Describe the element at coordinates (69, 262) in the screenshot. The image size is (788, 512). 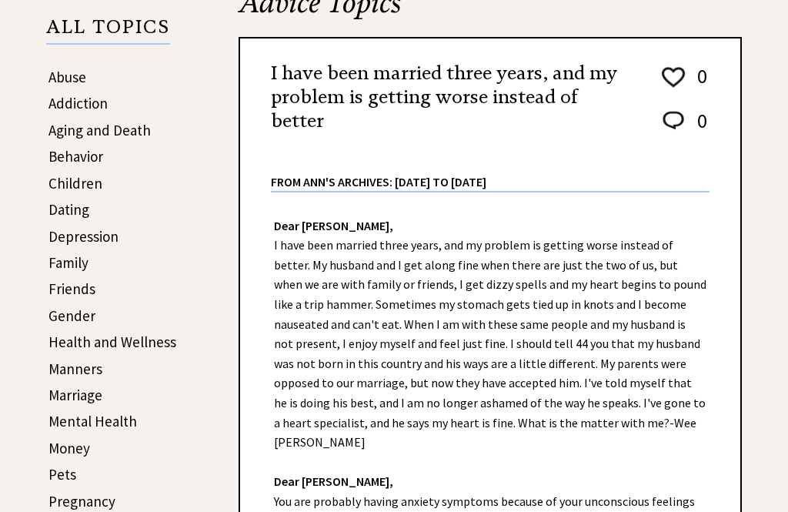
I see `a: Family` at that location.